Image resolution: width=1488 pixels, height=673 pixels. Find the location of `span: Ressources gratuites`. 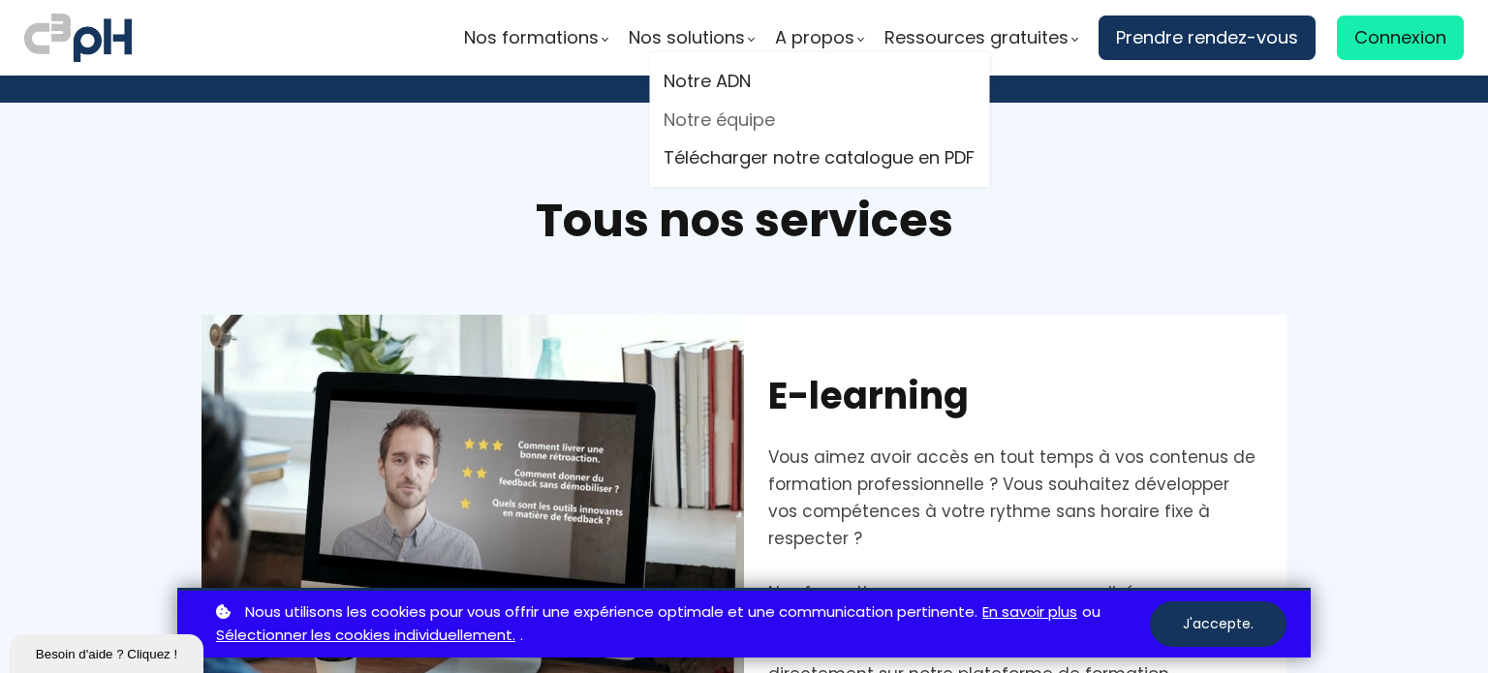

span: Ressources gratuites is located at coordinates (976, 38).